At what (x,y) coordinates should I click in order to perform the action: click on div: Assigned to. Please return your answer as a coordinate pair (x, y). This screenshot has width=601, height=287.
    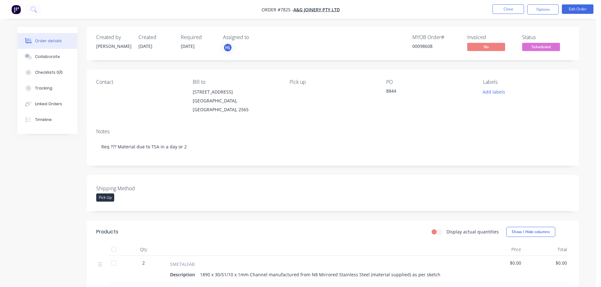
    Looking at the image, I should click on (254, 37).